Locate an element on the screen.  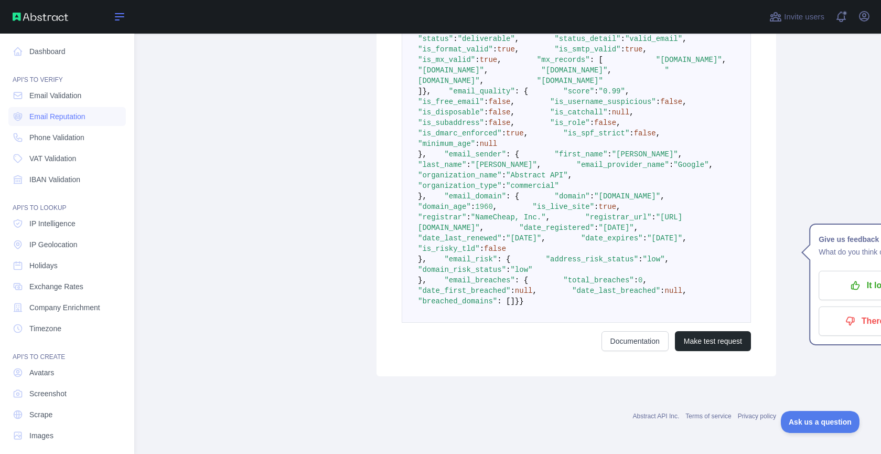
span: "organization_type" is located at coordinates (460, 186).